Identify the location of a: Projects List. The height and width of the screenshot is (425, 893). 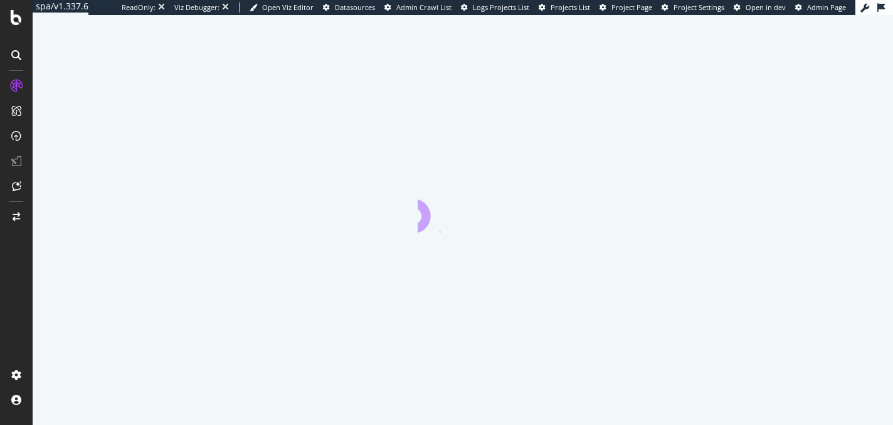
(564, 8).